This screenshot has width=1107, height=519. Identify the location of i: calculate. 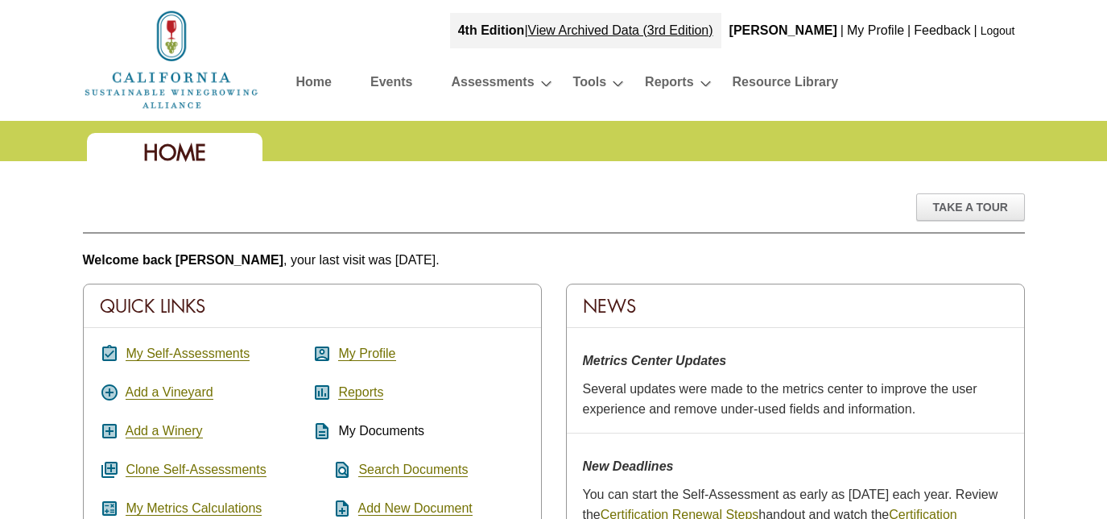
(110, 508).